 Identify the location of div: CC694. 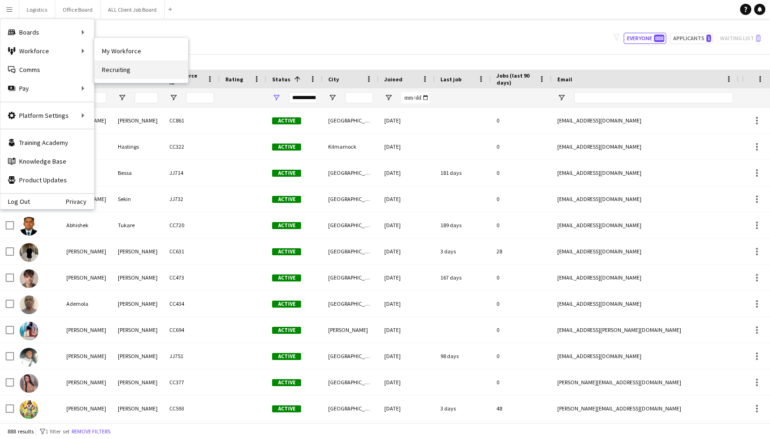
(192, 329).